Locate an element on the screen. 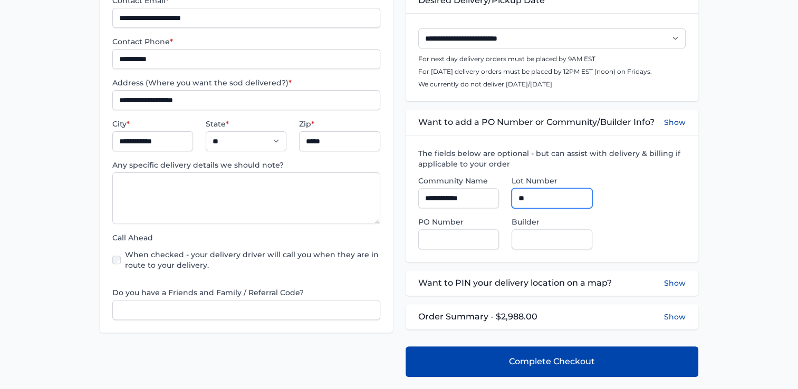 The width and height of the screenshot is (798, 389). label: State is located at coordinates (246, 124).